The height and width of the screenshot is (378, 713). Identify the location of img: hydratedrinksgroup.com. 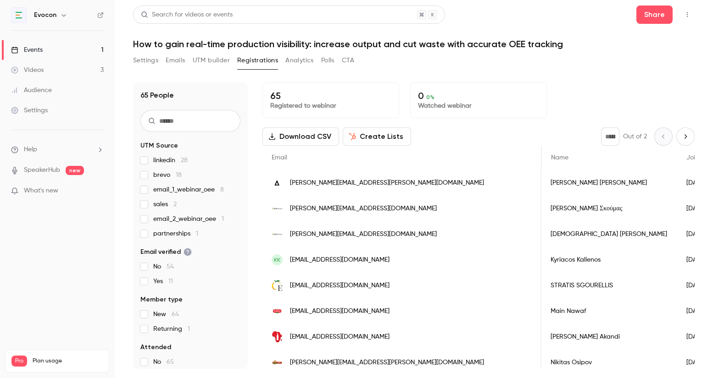
(277, 183).